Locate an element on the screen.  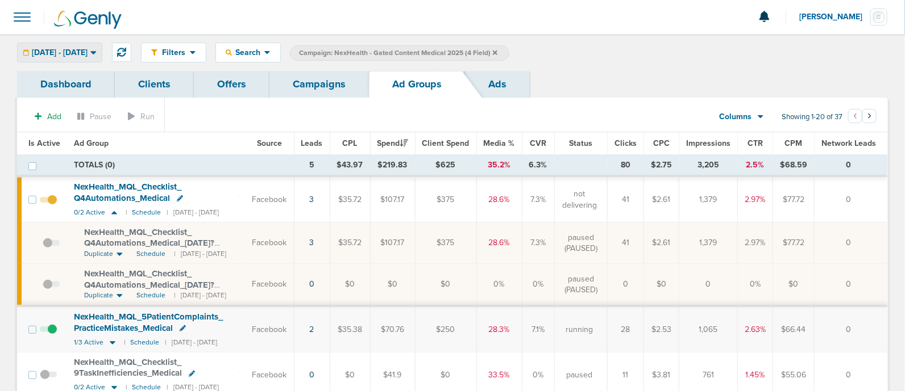
span: Network Leads is located at coordinates (848, 143).